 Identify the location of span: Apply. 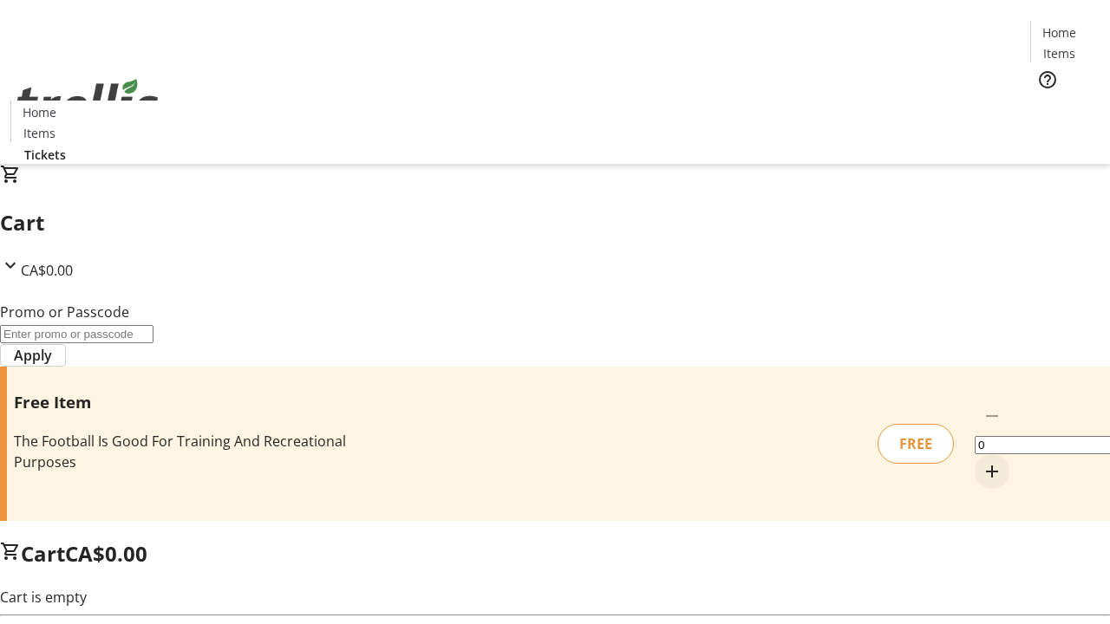
(33, 356).